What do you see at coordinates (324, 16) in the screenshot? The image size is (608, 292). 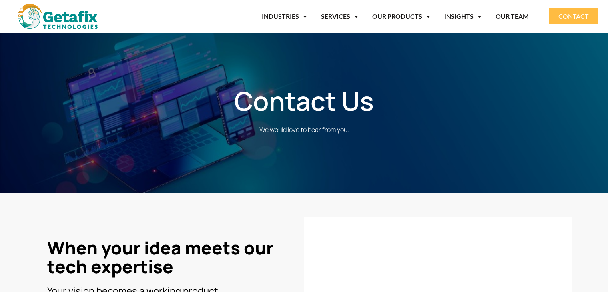 I see `nav: Menu` at bounding box center [324, 16].